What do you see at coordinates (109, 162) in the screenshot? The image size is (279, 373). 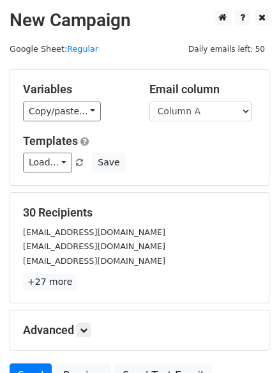 I see `button: Save` at bounding box center [109, 162].